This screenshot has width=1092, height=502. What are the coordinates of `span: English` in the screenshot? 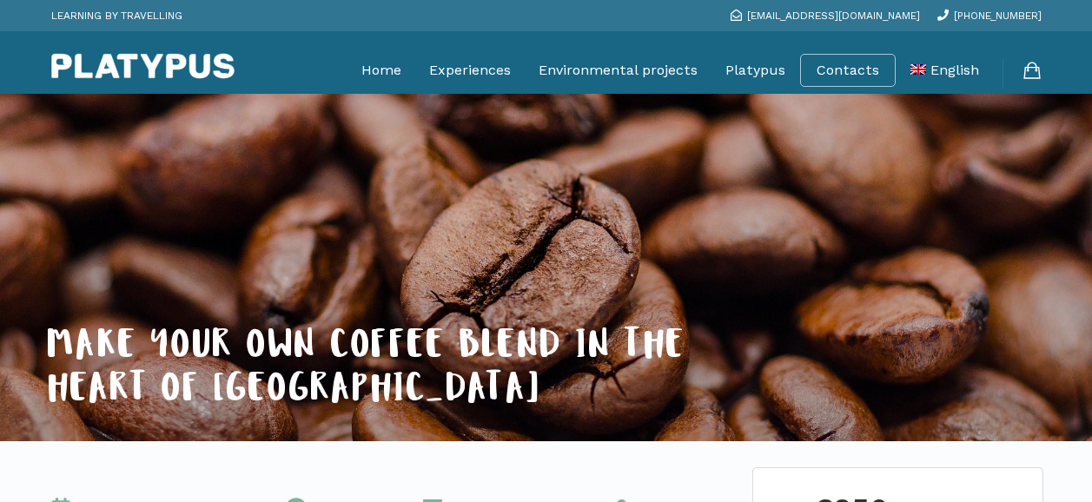 It's located at (954, 69).